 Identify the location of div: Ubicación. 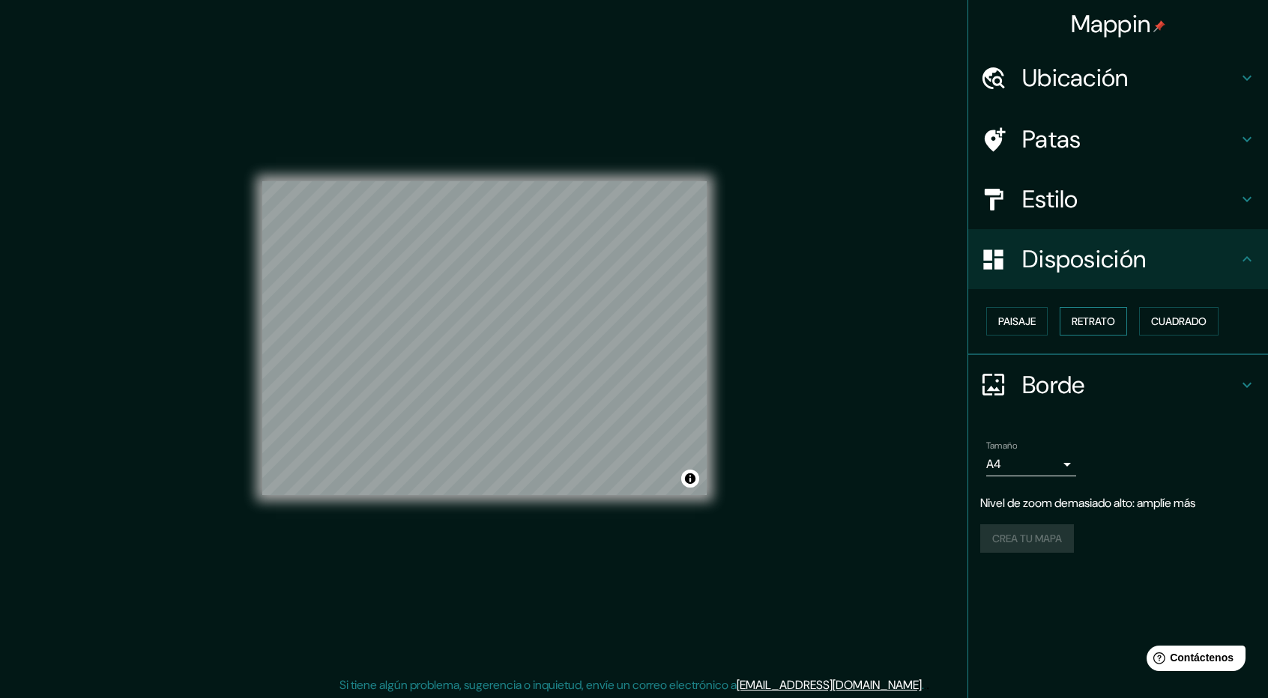
(1118, 78).